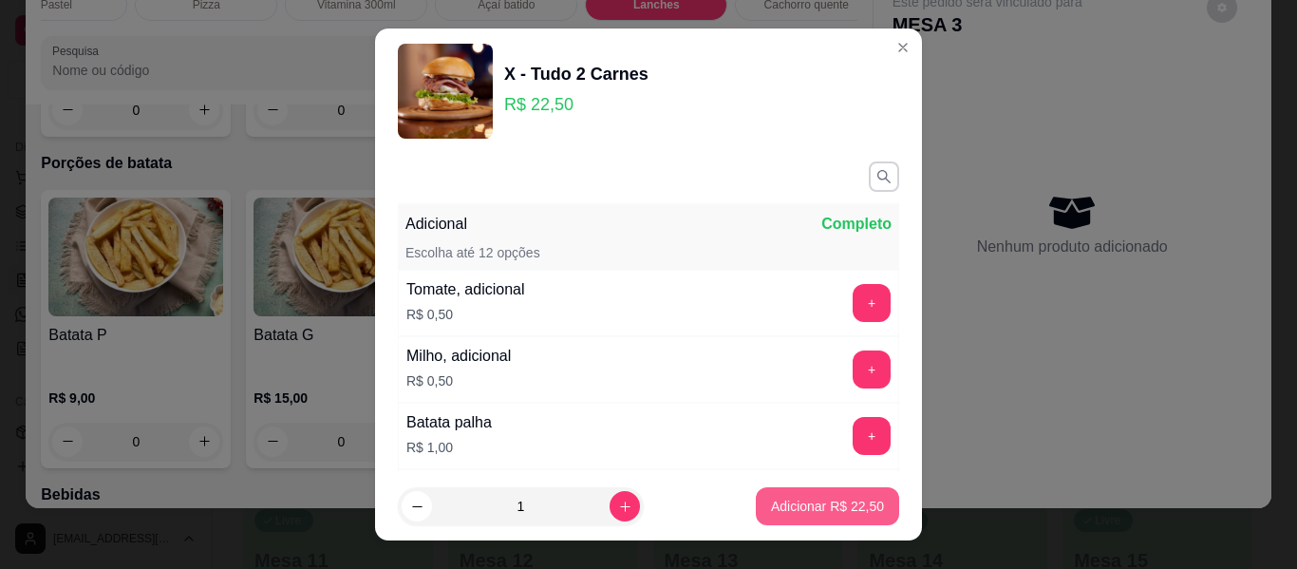 The image size is (1297, 569). Describe the element at coordinates (459, 356) in the screenshot. I see `div: Milho, adicional` at that location.